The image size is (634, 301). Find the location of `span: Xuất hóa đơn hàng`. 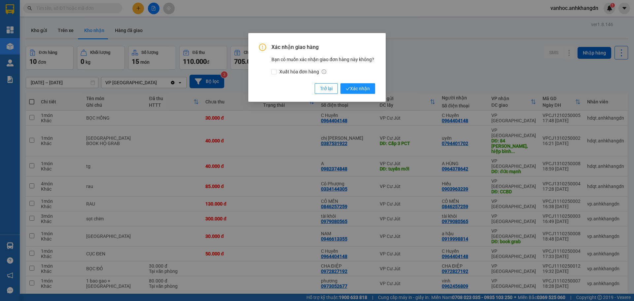

span: Xuất hóa đơn hàng is located at coordinates (303, 72).